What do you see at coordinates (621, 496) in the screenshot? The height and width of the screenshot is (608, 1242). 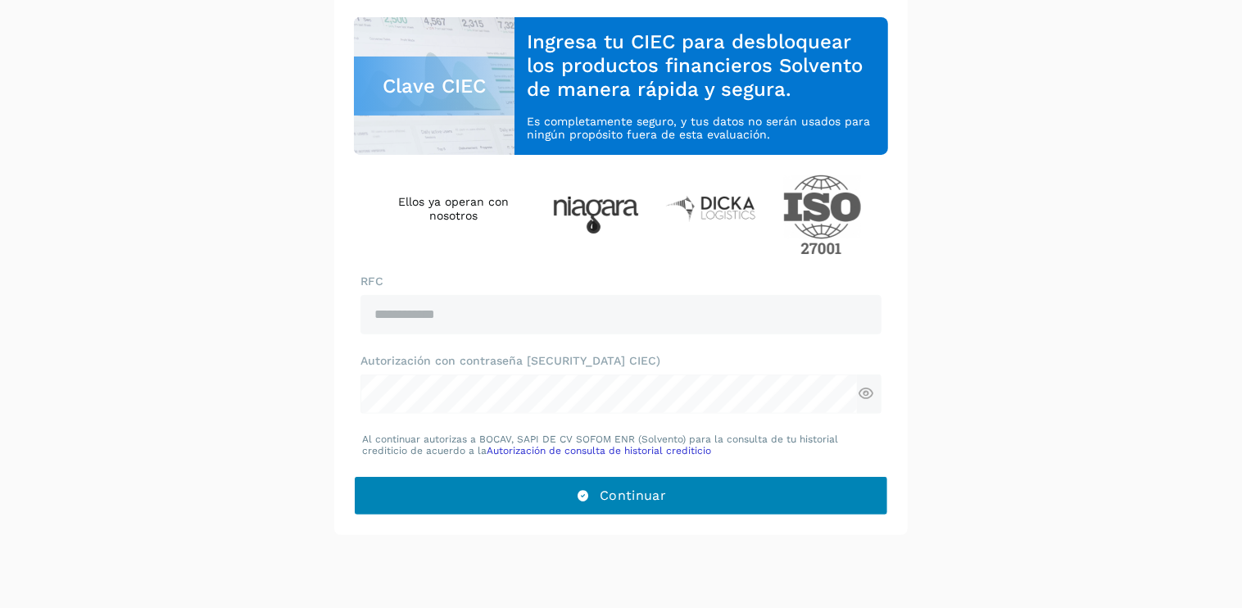 I see `button: Continuar` at bounding box center [621, 496].